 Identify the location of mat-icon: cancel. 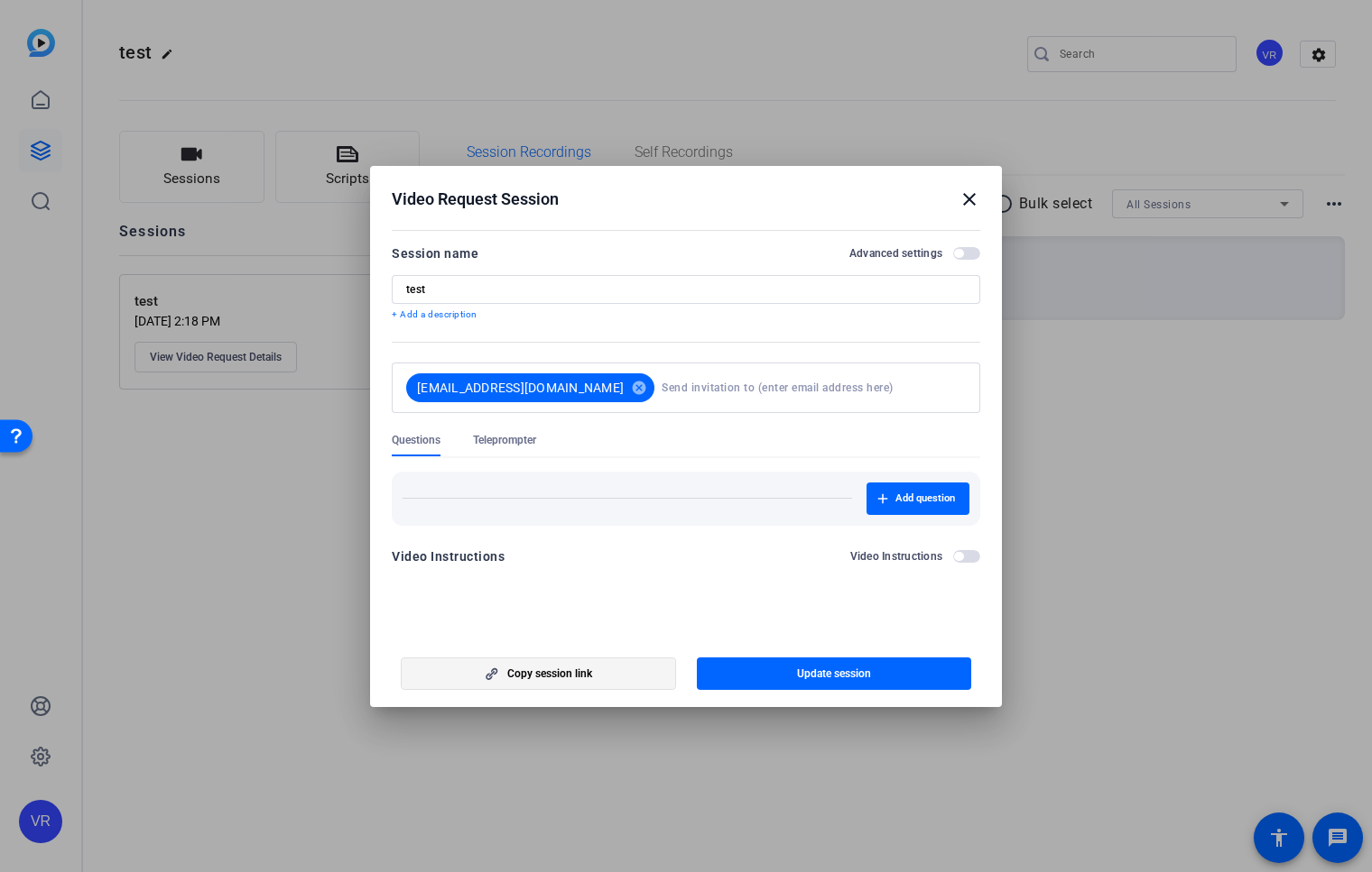
(638, 388).